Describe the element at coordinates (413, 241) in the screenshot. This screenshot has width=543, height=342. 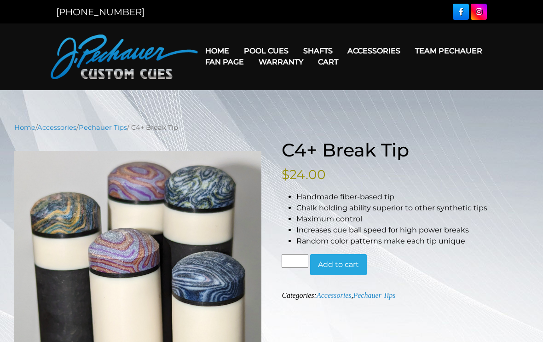
I see `li: Random color patterns make each tip unique` at that location.